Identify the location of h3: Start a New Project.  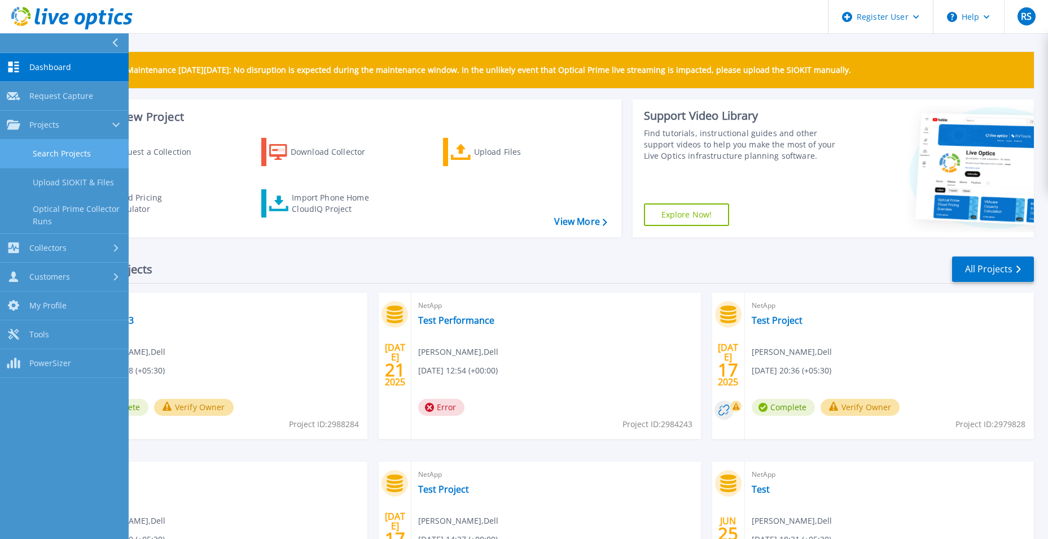
(343, 117).